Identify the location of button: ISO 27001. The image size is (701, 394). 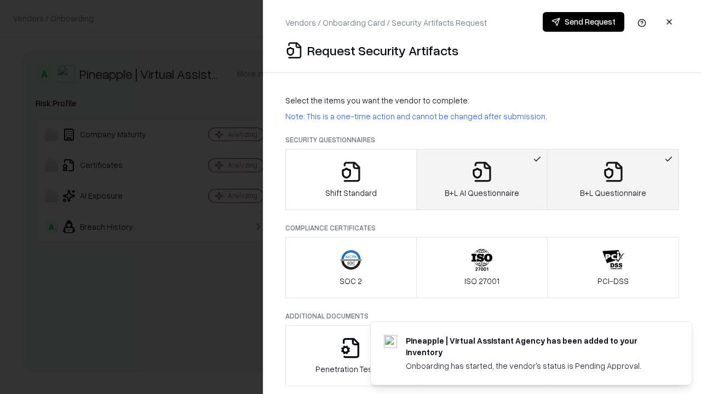
(482, 268).